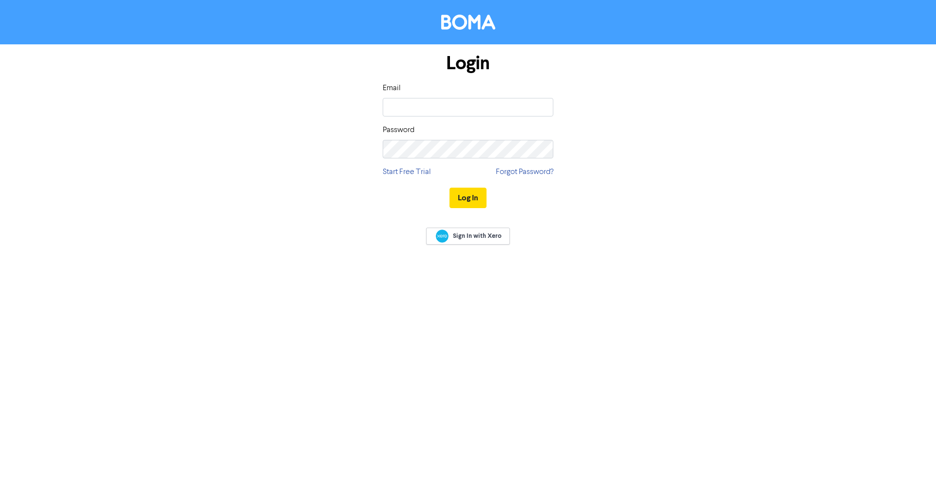 The height and width of the screenshot is (483, 936). What do you see at coordinates (406, 172) in the screenshot?
I see `a: Start Free Trial` at bounding box center [406, 172].